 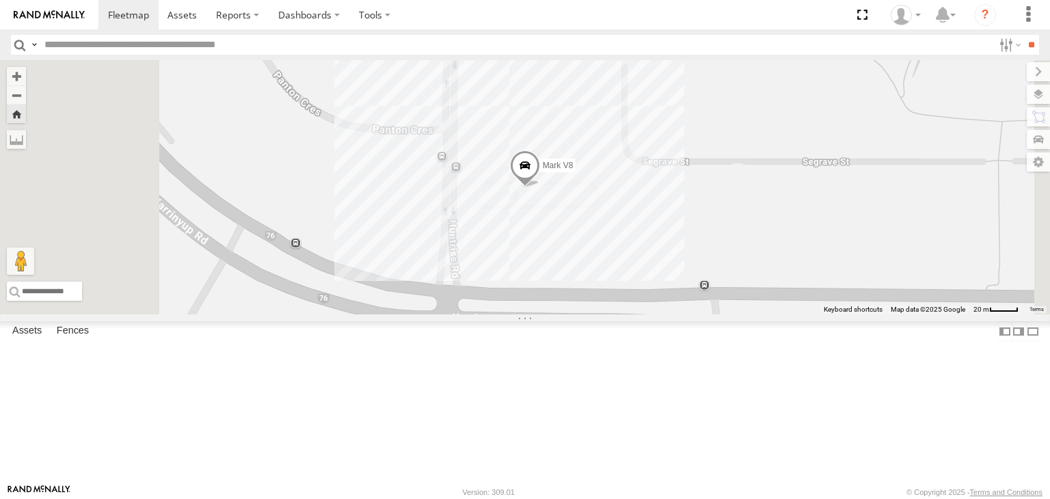 I want to click on label: Measure, so click(x=16, y=139).